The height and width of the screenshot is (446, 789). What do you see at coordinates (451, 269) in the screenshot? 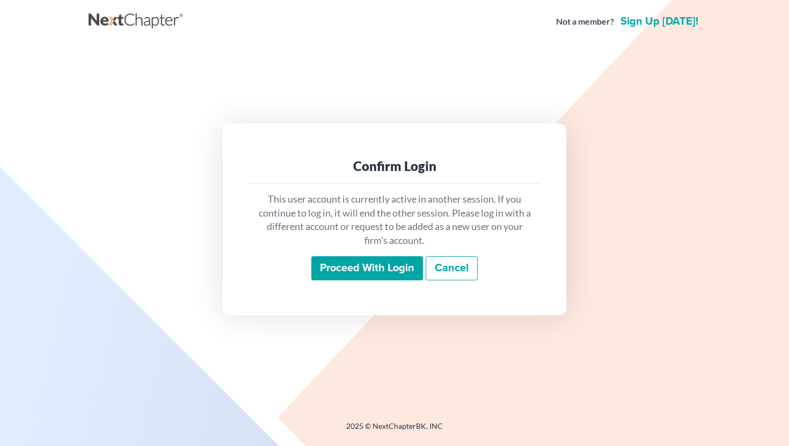
I see `a: Cancel` at bounding box center [451, 269].